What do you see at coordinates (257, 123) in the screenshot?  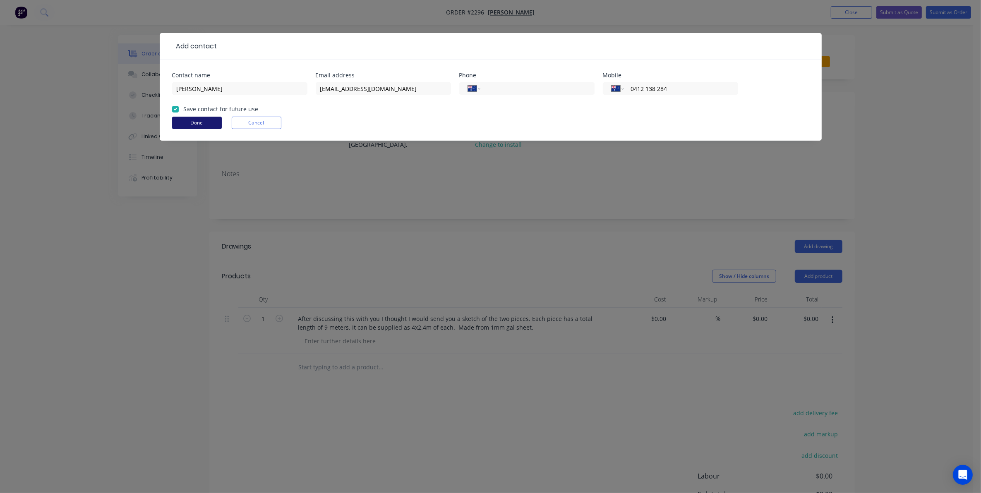 I see `button: Cancel` at bounding box center [257, 123].